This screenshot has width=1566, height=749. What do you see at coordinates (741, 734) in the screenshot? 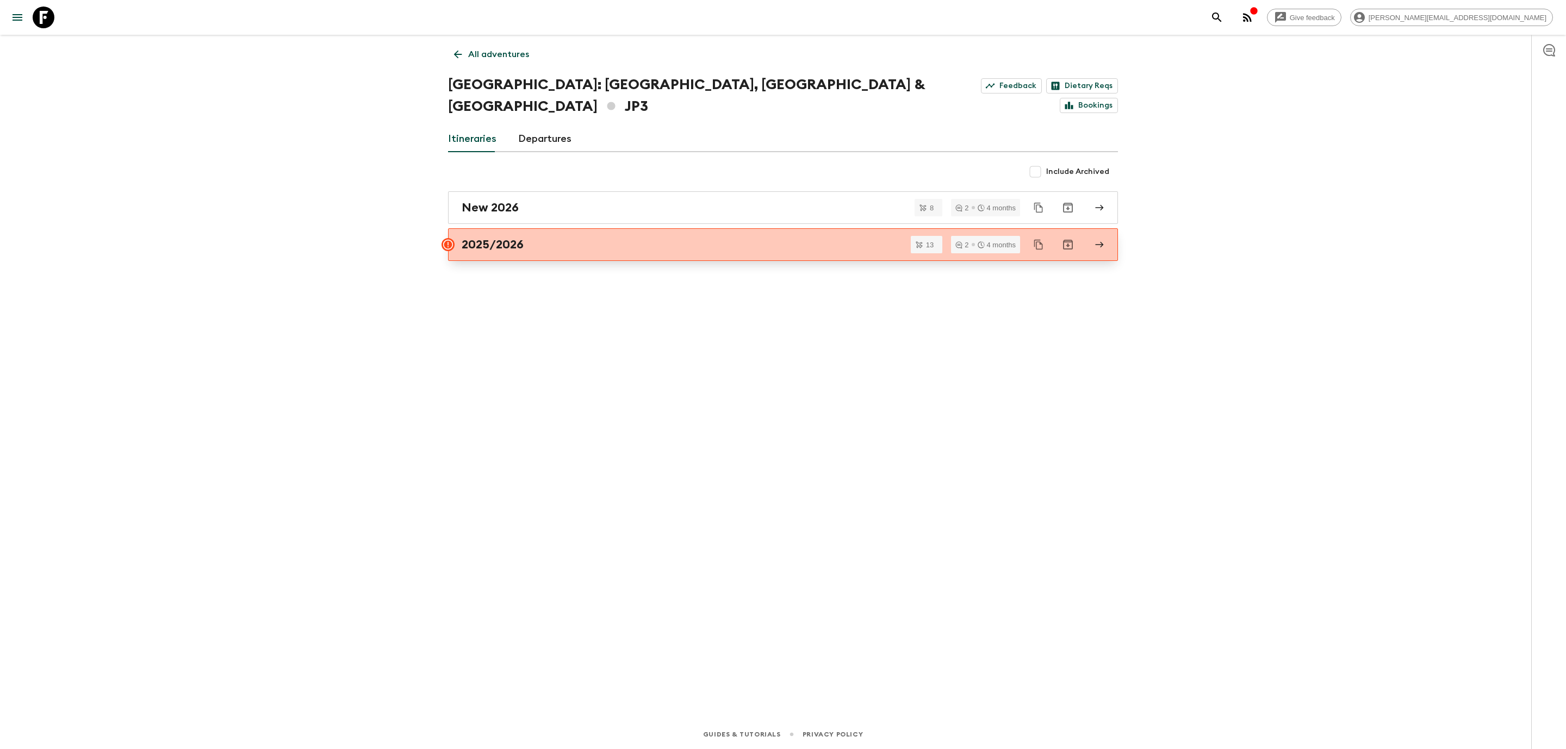
I see `a: Guides & Tutorials` at bounding box center [741, 734].